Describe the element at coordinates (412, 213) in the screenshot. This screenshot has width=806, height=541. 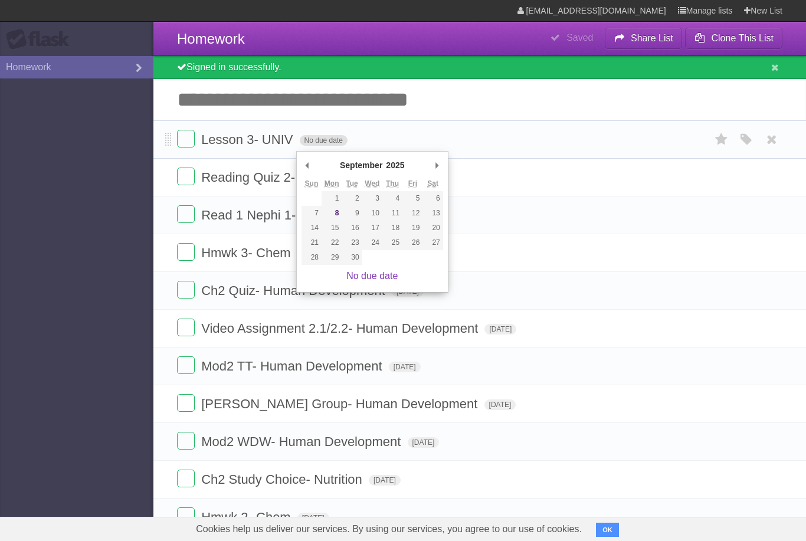
I see `button: 12` at that location.